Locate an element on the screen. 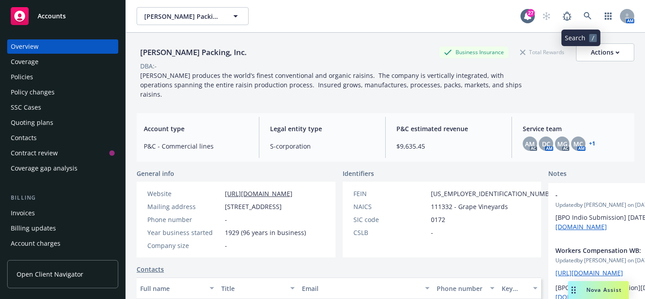 The width and height of the screenshot is (645, 299). a: Installment plans is located at coordinates (63, 259).